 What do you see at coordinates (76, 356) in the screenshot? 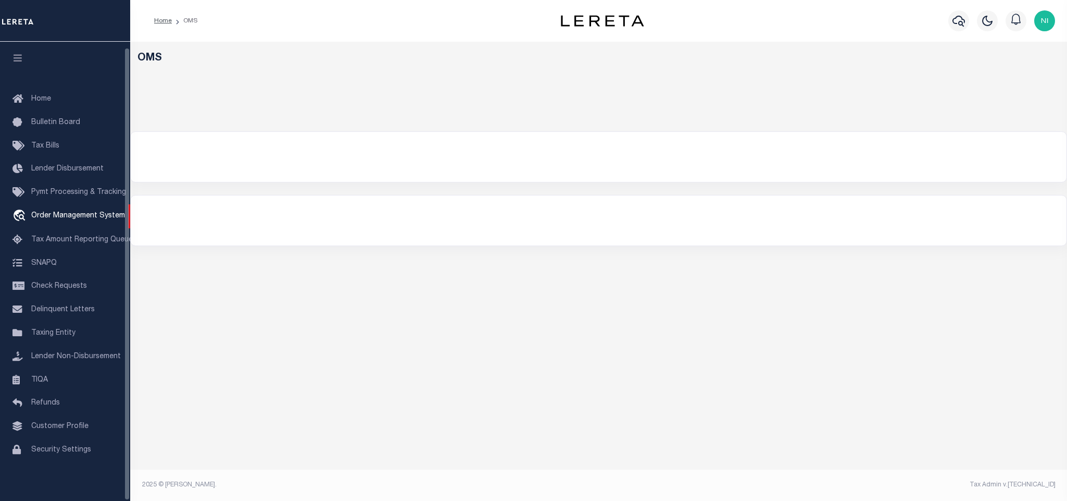
I see `span: Lender Non-Disbursement` at bounding box center [76, 356].